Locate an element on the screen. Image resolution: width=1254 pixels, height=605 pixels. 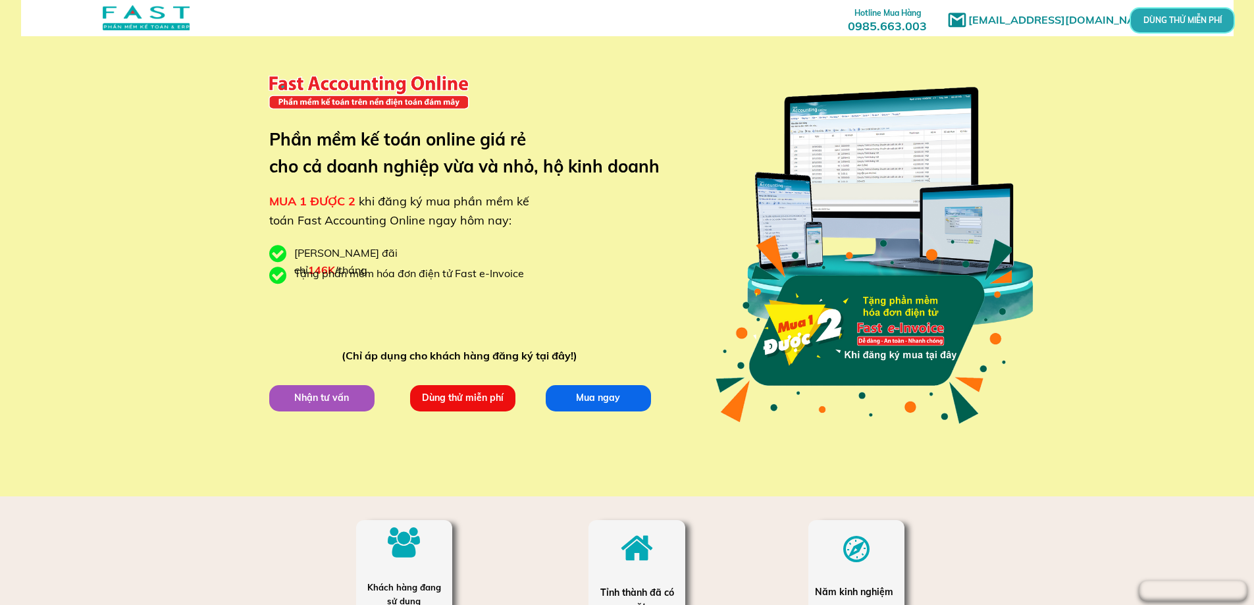
span: 146K is located at coordinates (321, 270).